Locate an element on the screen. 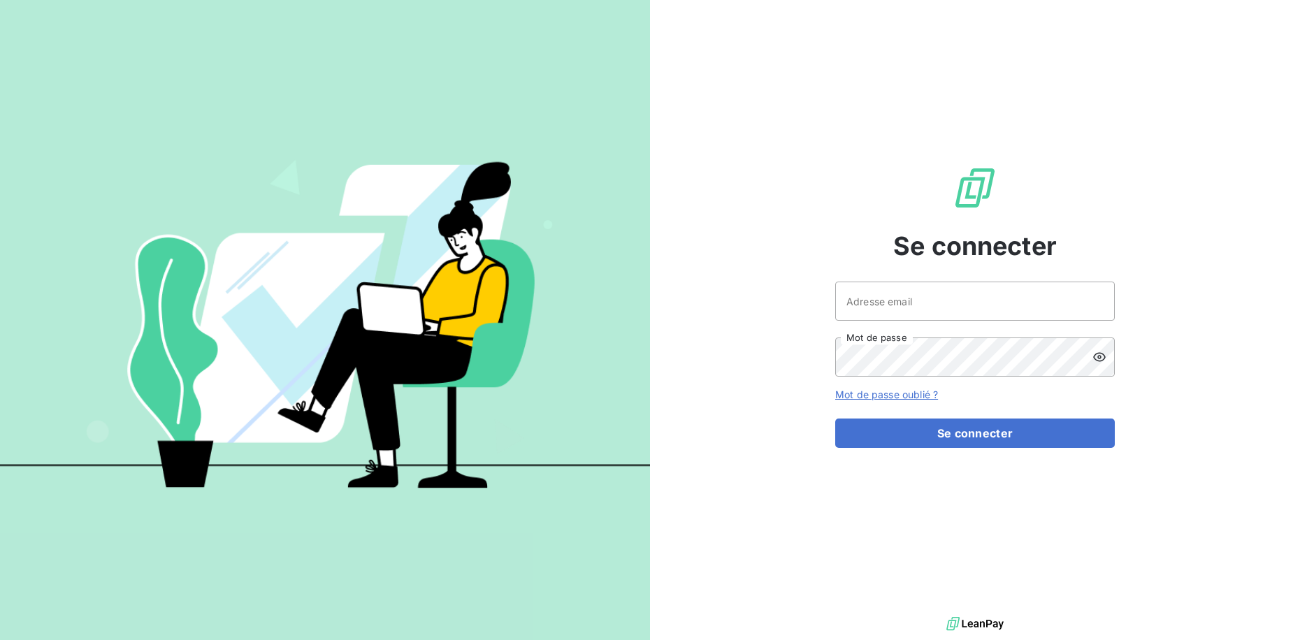  a: Mot de passe oublié ? is located at coordinates (886, 394).